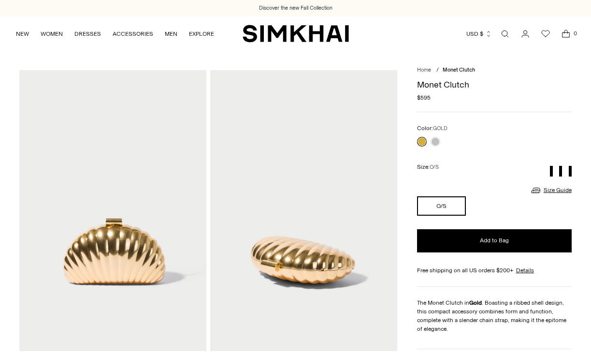  Describe the element at coordinates (495, 270) in the screenshot. I see `div: Free shipping on all US orders $200+` at that location.